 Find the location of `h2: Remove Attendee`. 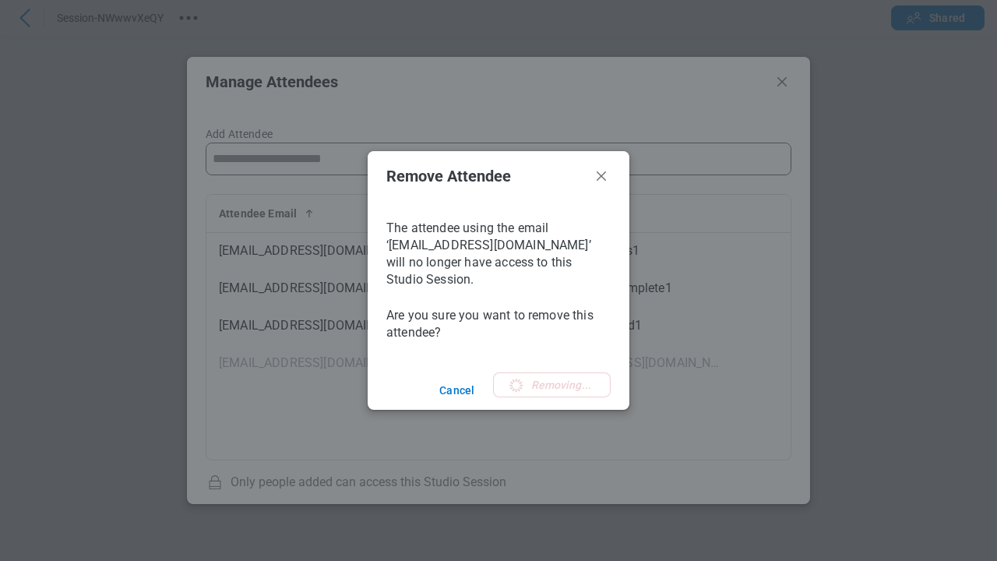

h2: Remove Attendee is located at coordinates (486, 176).